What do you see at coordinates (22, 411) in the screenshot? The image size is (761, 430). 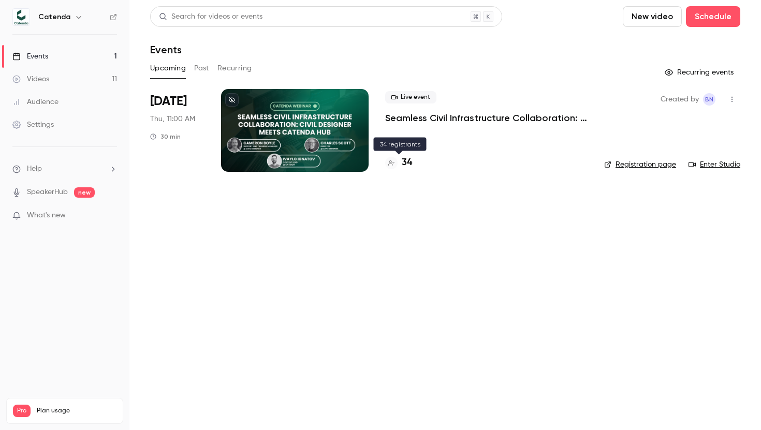 I see `span: Pro` at bounding box center [22, 411].